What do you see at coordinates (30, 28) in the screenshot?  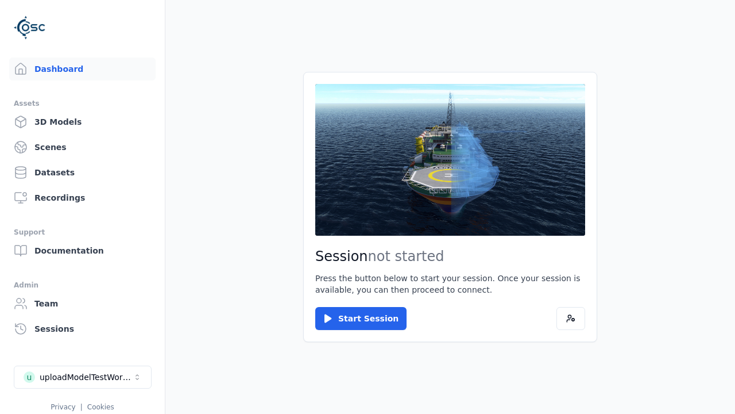 I see `img: Logo` at bounding box center [30, 28].